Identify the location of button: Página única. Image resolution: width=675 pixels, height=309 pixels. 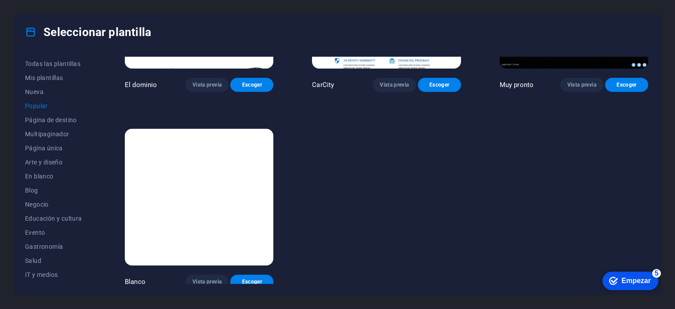
(55, 148).